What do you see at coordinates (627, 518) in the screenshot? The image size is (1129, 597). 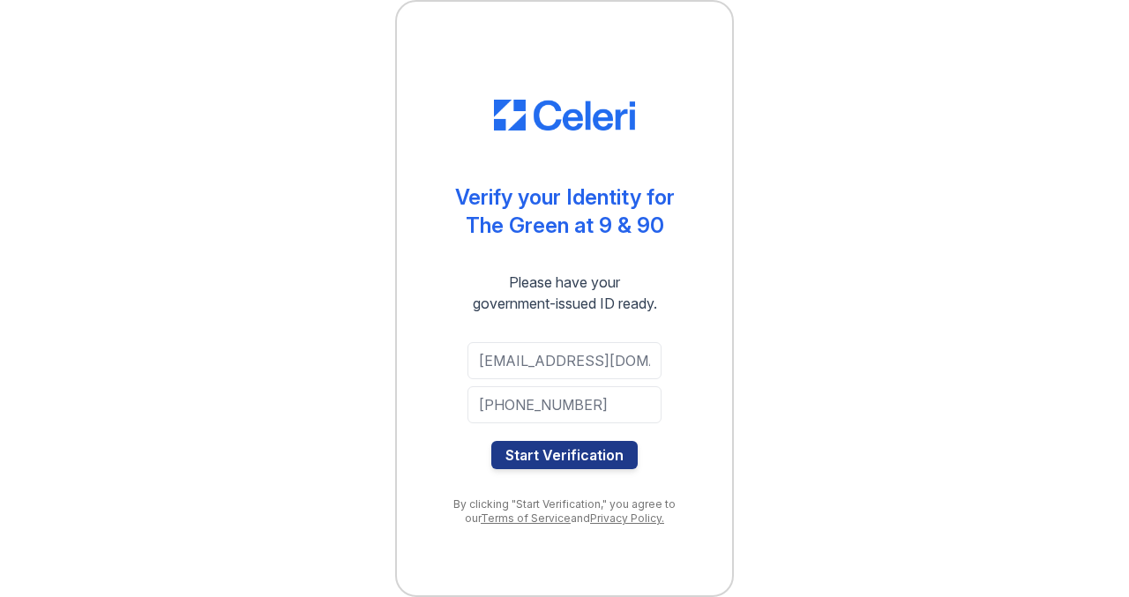 I see `a: Privacy Policy.` at bounding box center [627, 518].